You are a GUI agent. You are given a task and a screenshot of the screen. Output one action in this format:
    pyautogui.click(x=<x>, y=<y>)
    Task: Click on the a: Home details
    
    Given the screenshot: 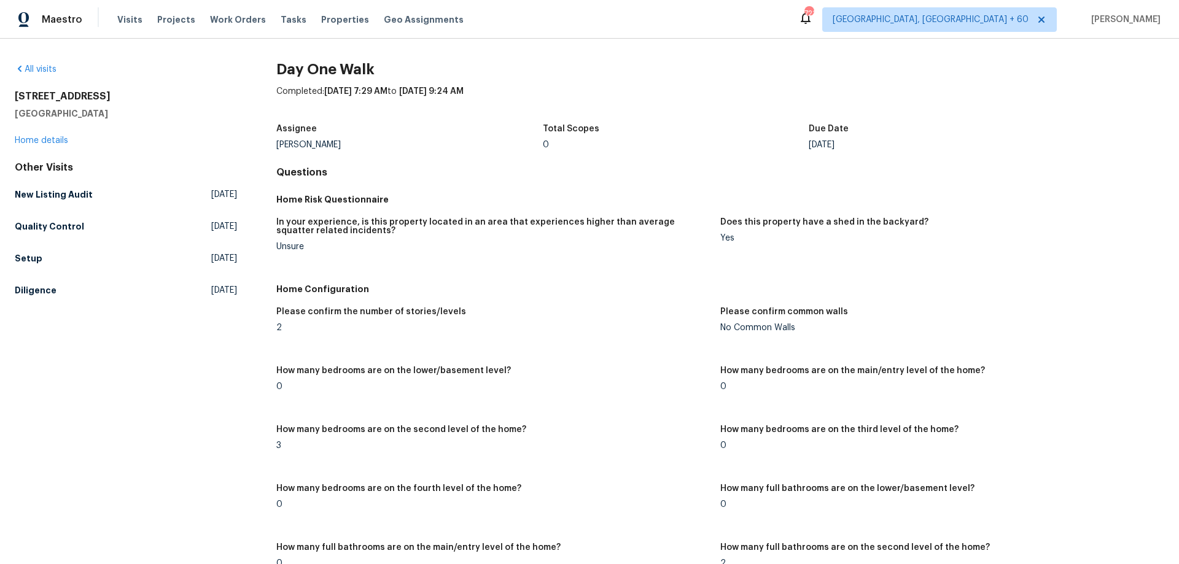 What is the action you would take?
    pyautogui.click(x=41, y=141)
    